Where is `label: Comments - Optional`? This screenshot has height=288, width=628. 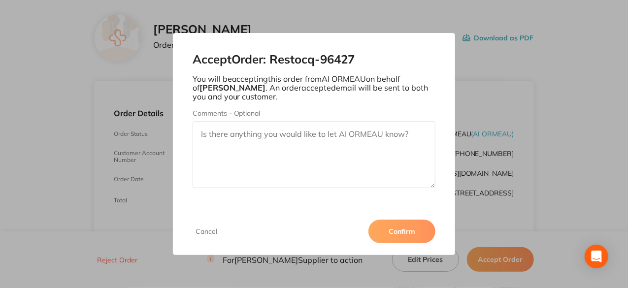 label: Comments - Optional is located at coordinates (314, 113).